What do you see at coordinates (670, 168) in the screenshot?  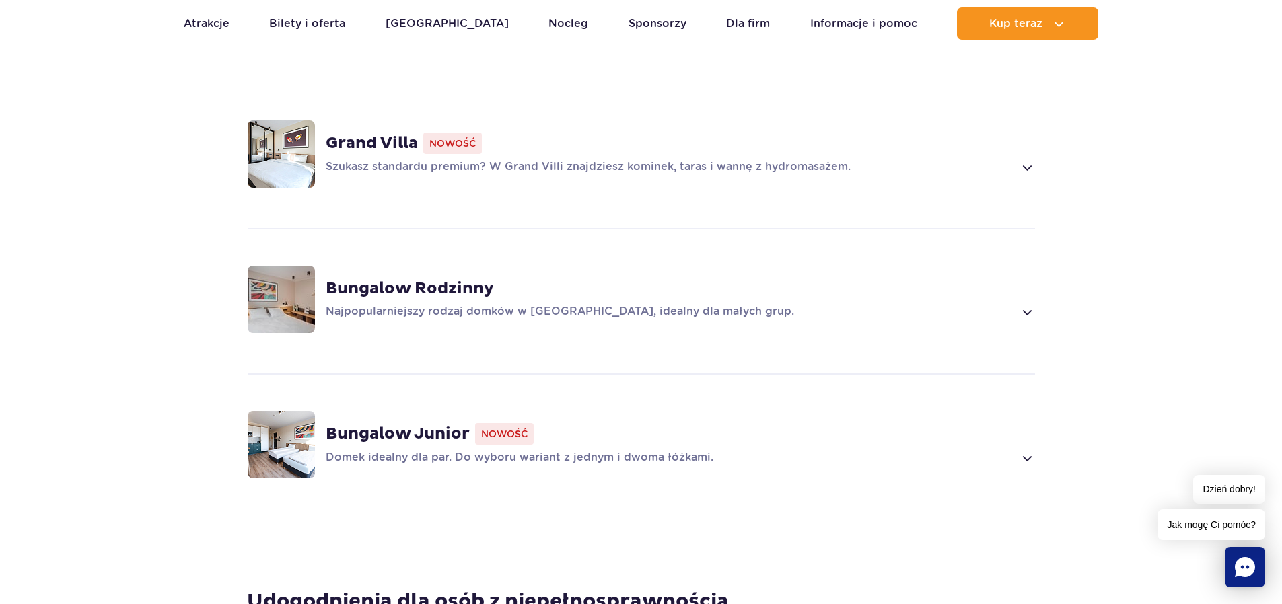 I see `p: Szukasz standardu premium? W Grand Villi znajdziesz kominek, taras i wannę z hydromasażem.` at bounding box center [670, 168].